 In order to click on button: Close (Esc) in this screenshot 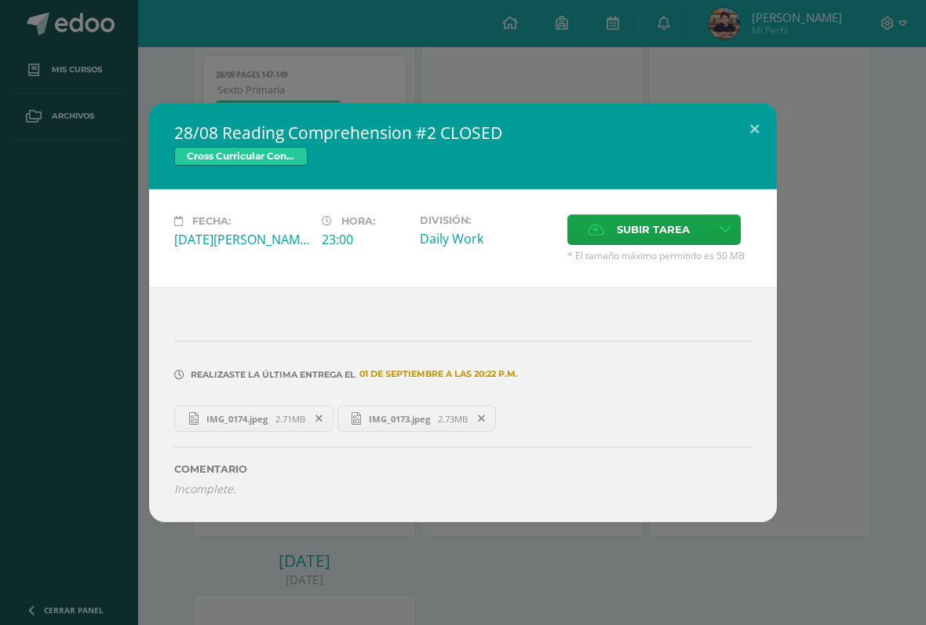, I will do `click(754, 129)`.